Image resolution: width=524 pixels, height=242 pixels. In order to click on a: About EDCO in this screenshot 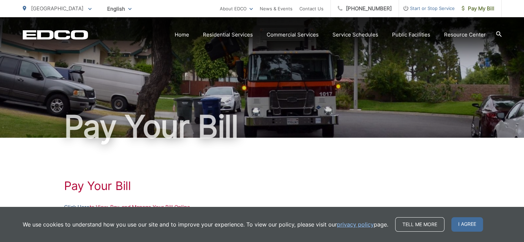, I will do `click(237, 9)`.